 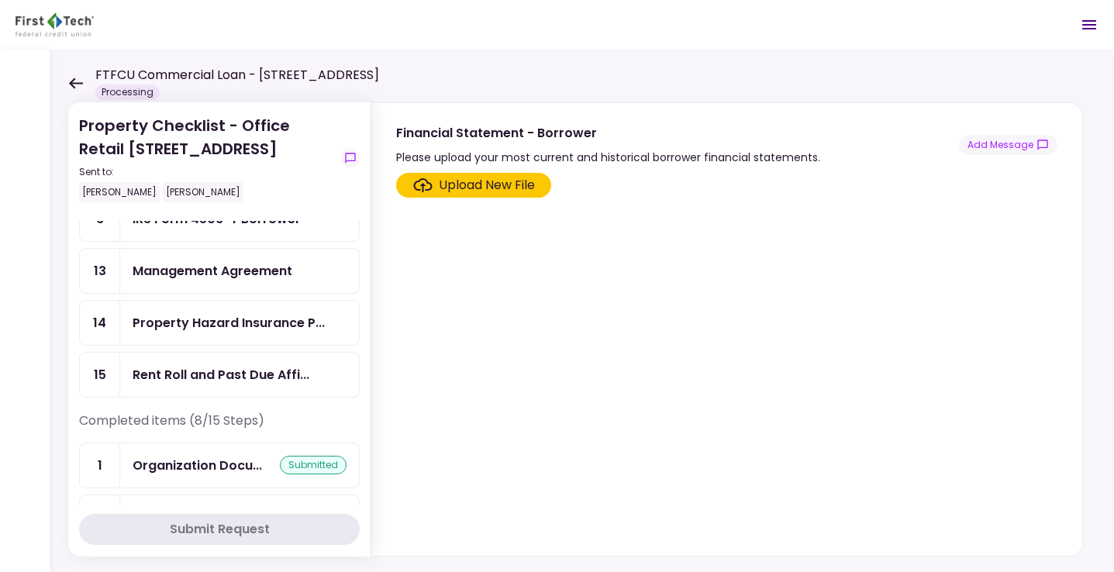 I want to click on div: Completed items (8/15 Steps), so click(x=219, y=427).